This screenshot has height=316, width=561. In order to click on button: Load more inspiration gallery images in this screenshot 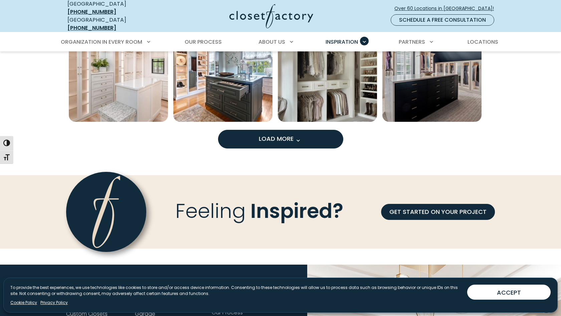, I will do `click(281, 139)`.